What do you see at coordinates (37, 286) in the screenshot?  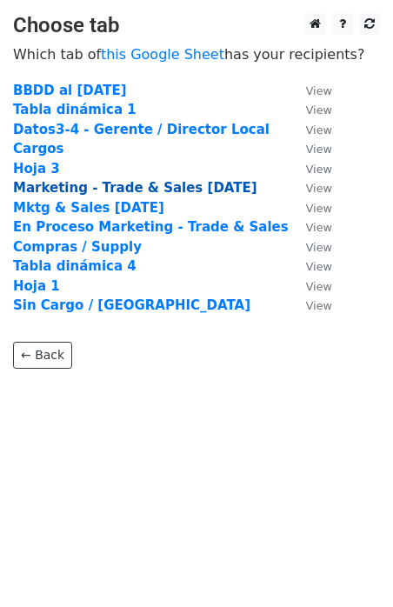 I see `a: Hoja 1` at bounding box center [37, 286].